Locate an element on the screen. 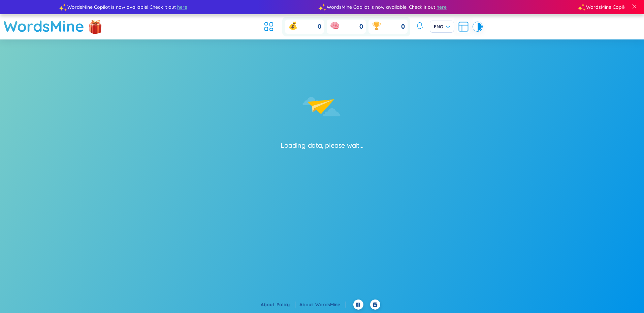 The width and height of the screenshot is (644, 313). span: ENG is located at coordinates (442, 27).